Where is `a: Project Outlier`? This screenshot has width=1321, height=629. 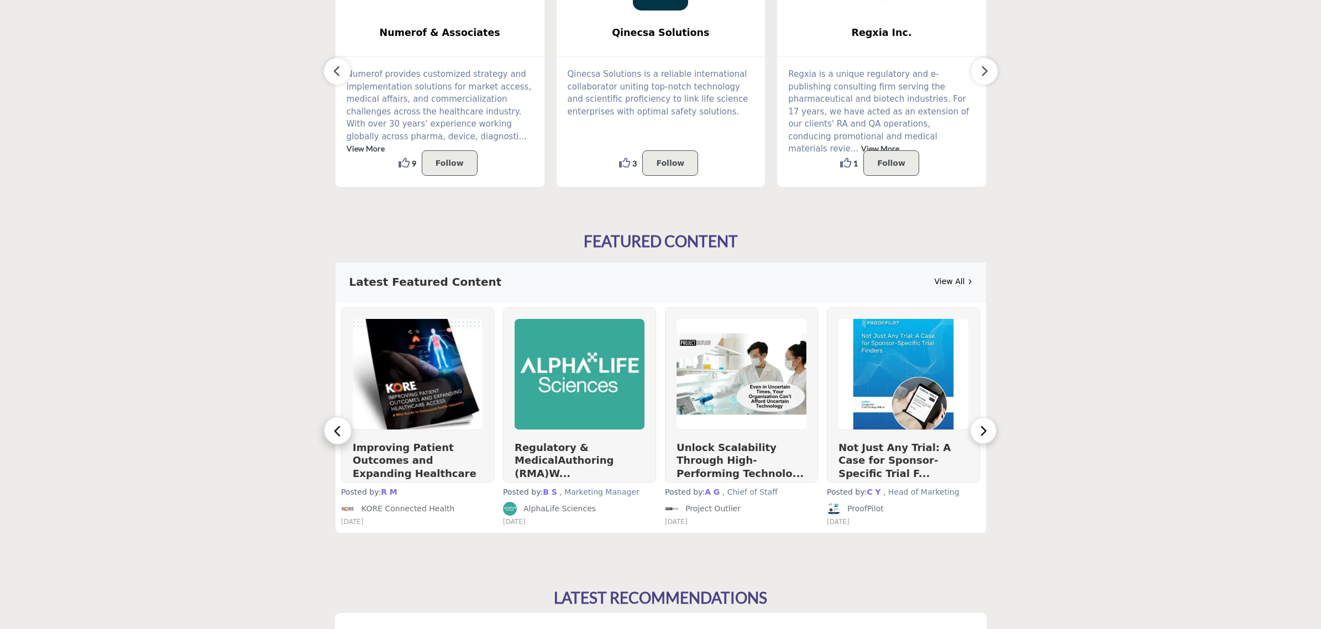
a: Project Outlier is located at coordinates (741, 508).